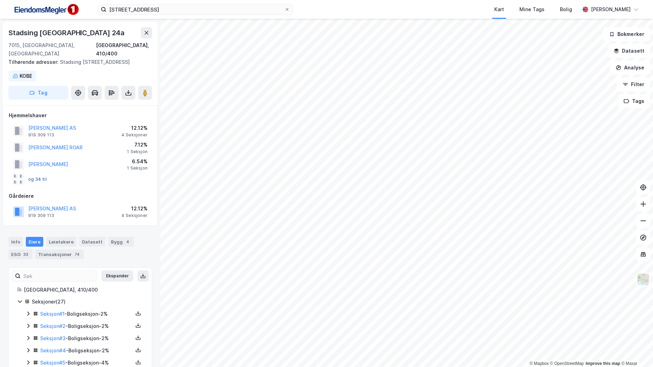 This screenshot has height=367, width=653. What do you see at coordinates (636, 350) in the screenshot?
I see `div: Kontrollprogram for chat` at bounding box center [636, 350].